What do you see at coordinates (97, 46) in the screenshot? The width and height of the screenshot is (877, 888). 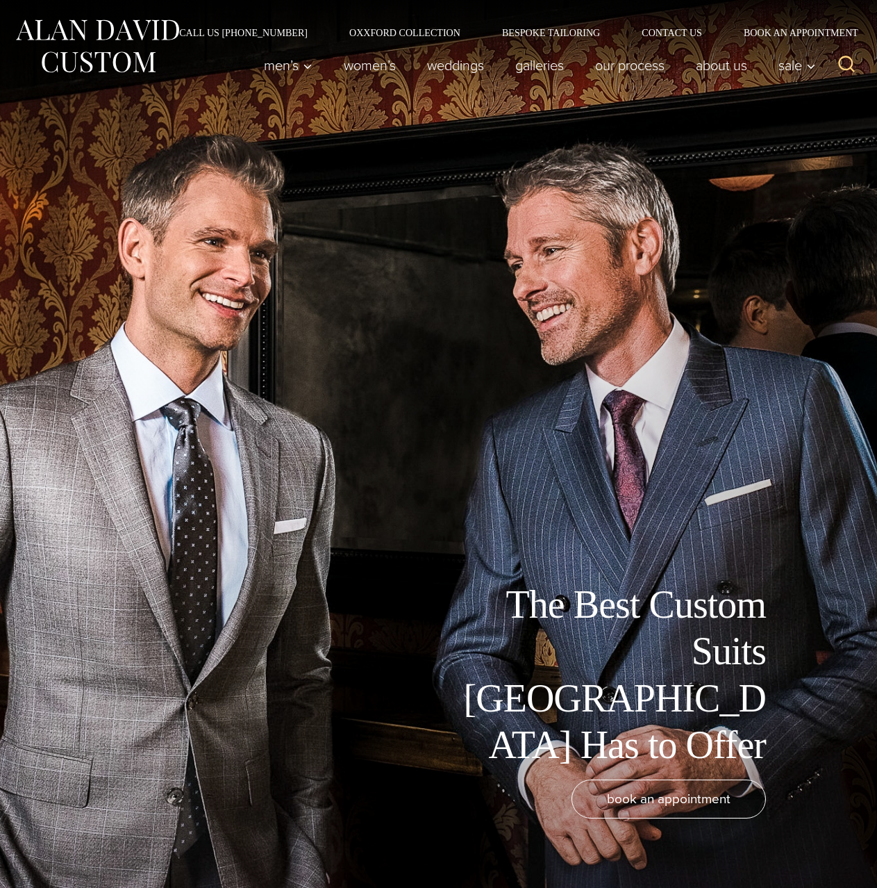 I see `img: Alan David Custom` at bounding box center [97, 46].